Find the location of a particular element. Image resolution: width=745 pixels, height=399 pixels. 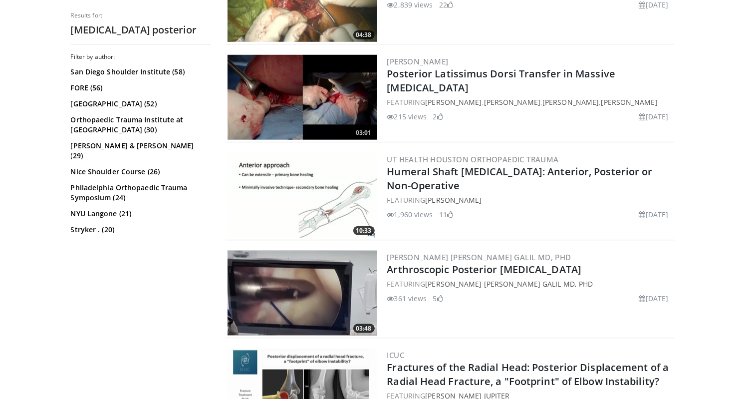

span: 04:38 is located at coordinates (364, 35).